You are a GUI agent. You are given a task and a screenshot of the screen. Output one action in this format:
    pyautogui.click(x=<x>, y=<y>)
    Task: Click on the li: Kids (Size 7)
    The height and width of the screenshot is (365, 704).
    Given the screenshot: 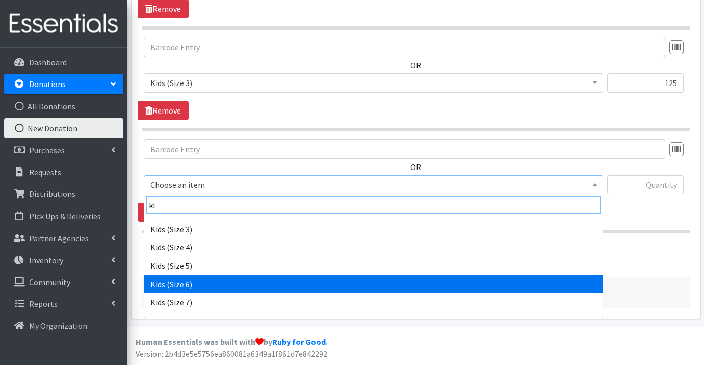 What is the action you would take?
    pyautogui.click(x=373, y=303)
    